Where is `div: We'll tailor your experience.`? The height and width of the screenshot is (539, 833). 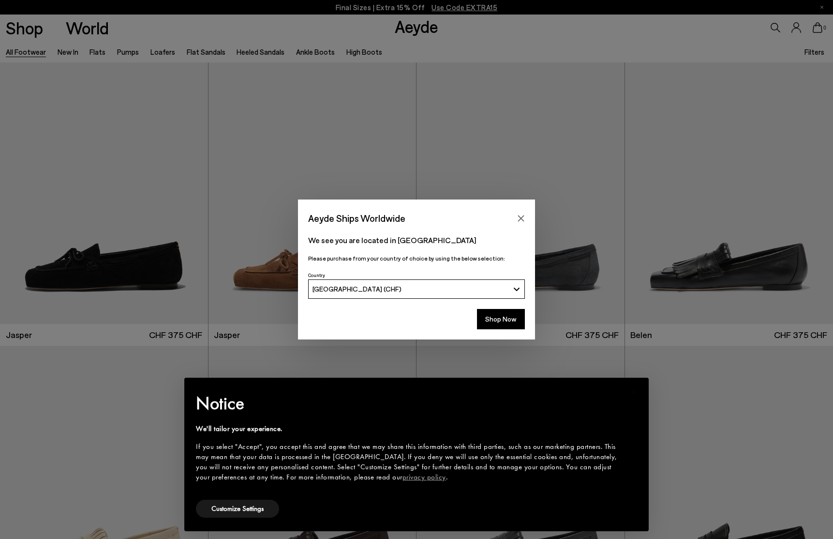
div: We'll tailor your experience. is located at coordinates (409, 428).